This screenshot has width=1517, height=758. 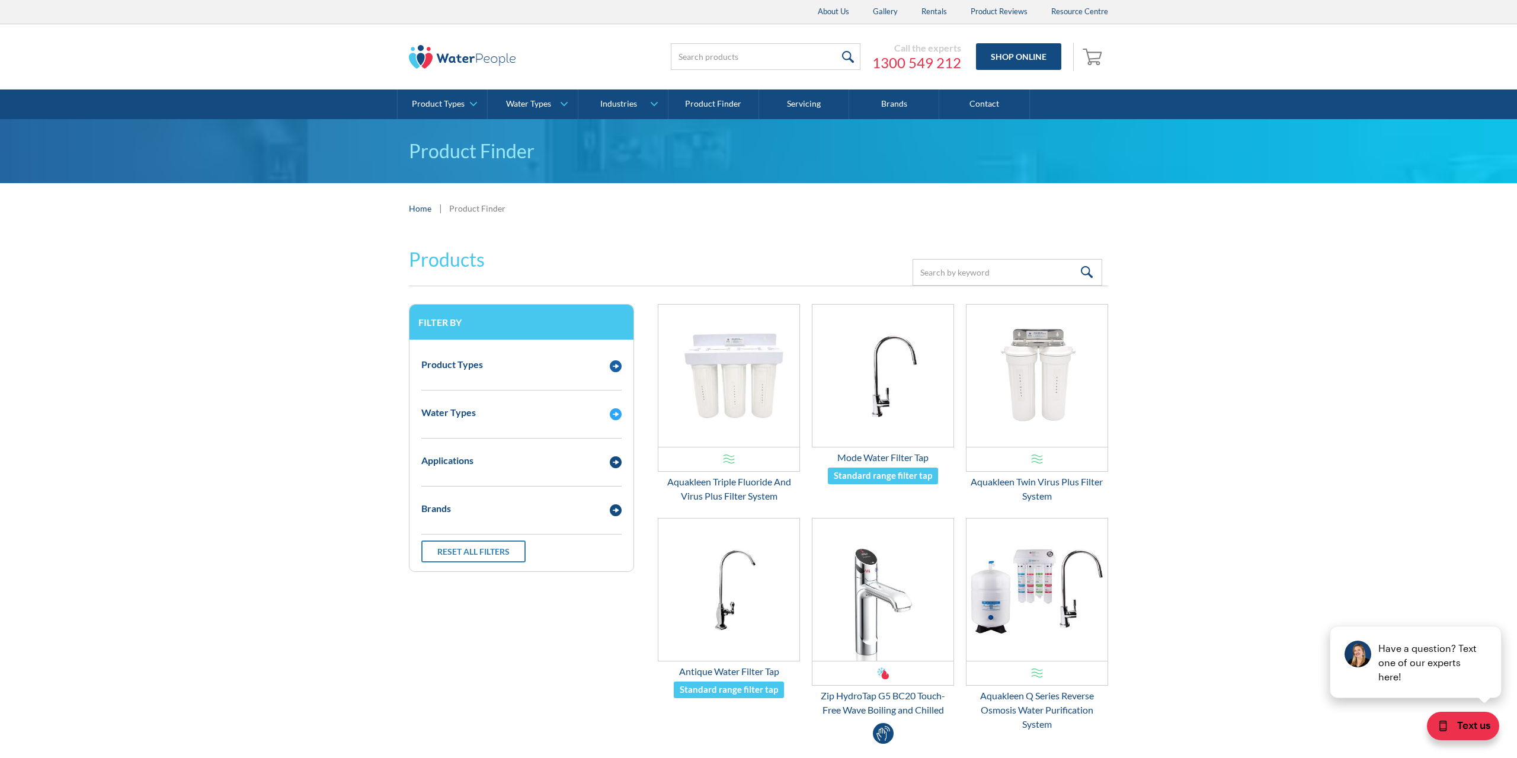 What do you see at coordinates (477, 208) in the screenshot?
I see `div: Product Finder` at bounding box center [477, 208].